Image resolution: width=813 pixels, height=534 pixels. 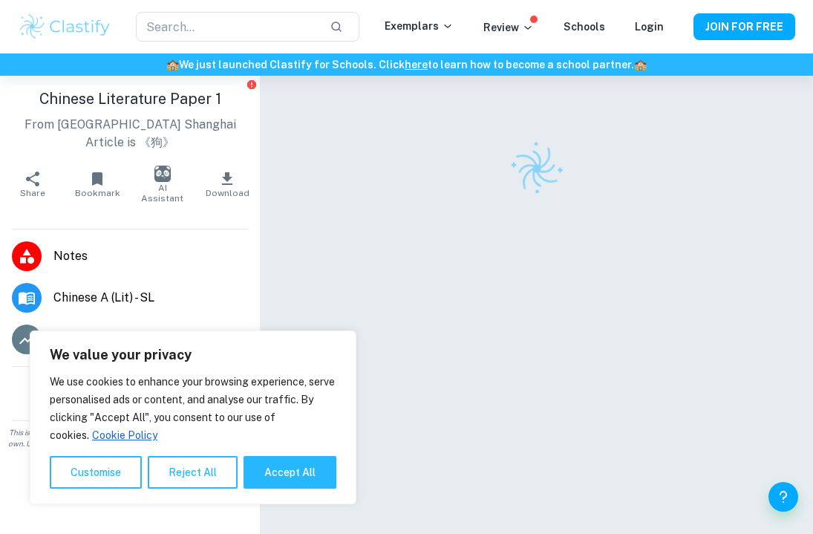 I want to click on span: Notes, so click(x=151, y=256).